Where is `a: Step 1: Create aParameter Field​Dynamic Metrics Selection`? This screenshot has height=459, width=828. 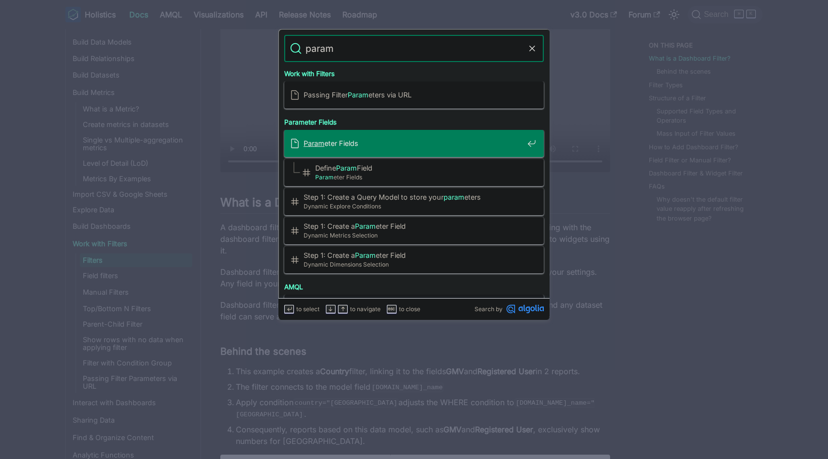
a: Step 1: Create aParameter Field​Dynamic Metrics Selection is located at coordinates (414, 231).